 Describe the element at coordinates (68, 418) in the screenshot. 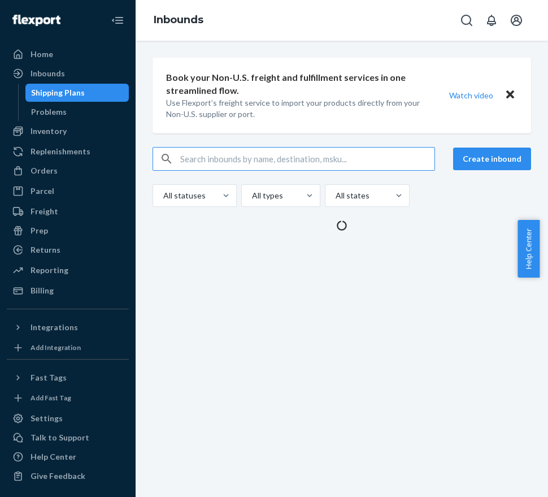

I see `a: Settings` at that location.